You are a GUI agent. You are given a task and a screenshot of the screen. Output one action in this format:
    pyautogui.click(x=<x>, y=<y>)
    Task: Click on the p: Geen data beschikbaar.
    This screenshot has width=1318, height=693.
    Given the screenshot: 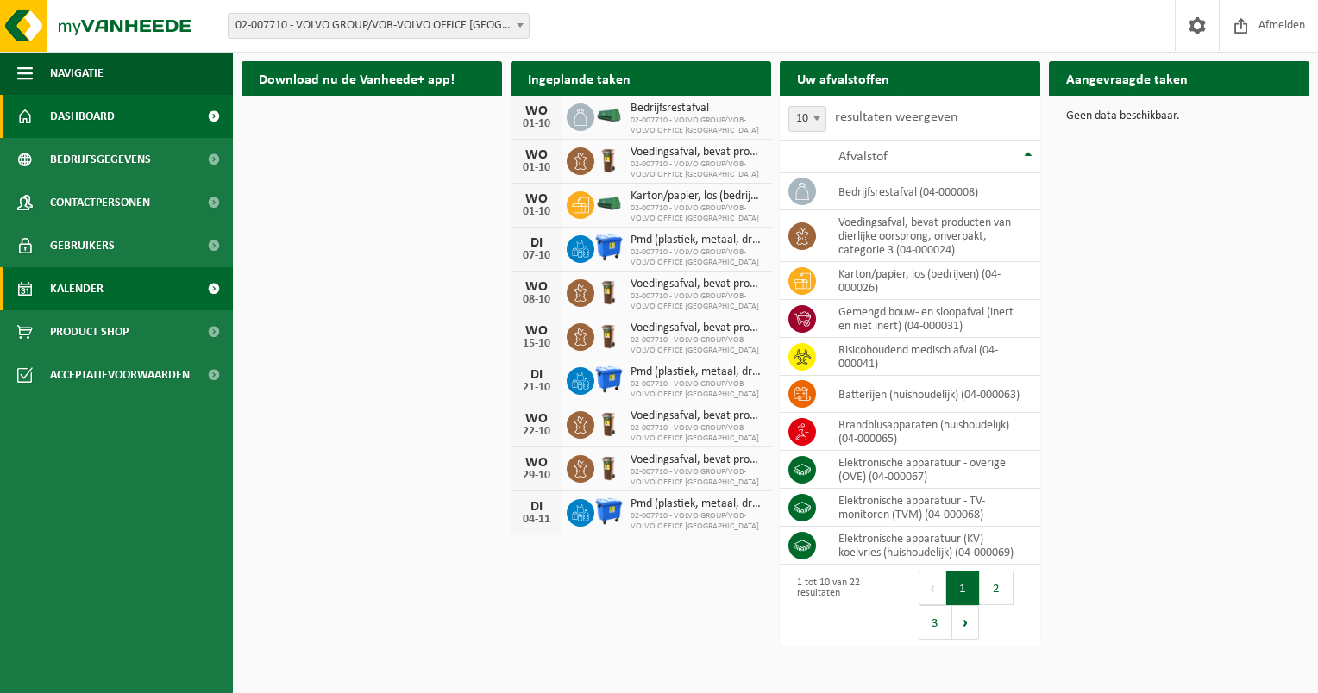 What is the action you would take?
    pyautogui.click(x=1179, y=116)
    